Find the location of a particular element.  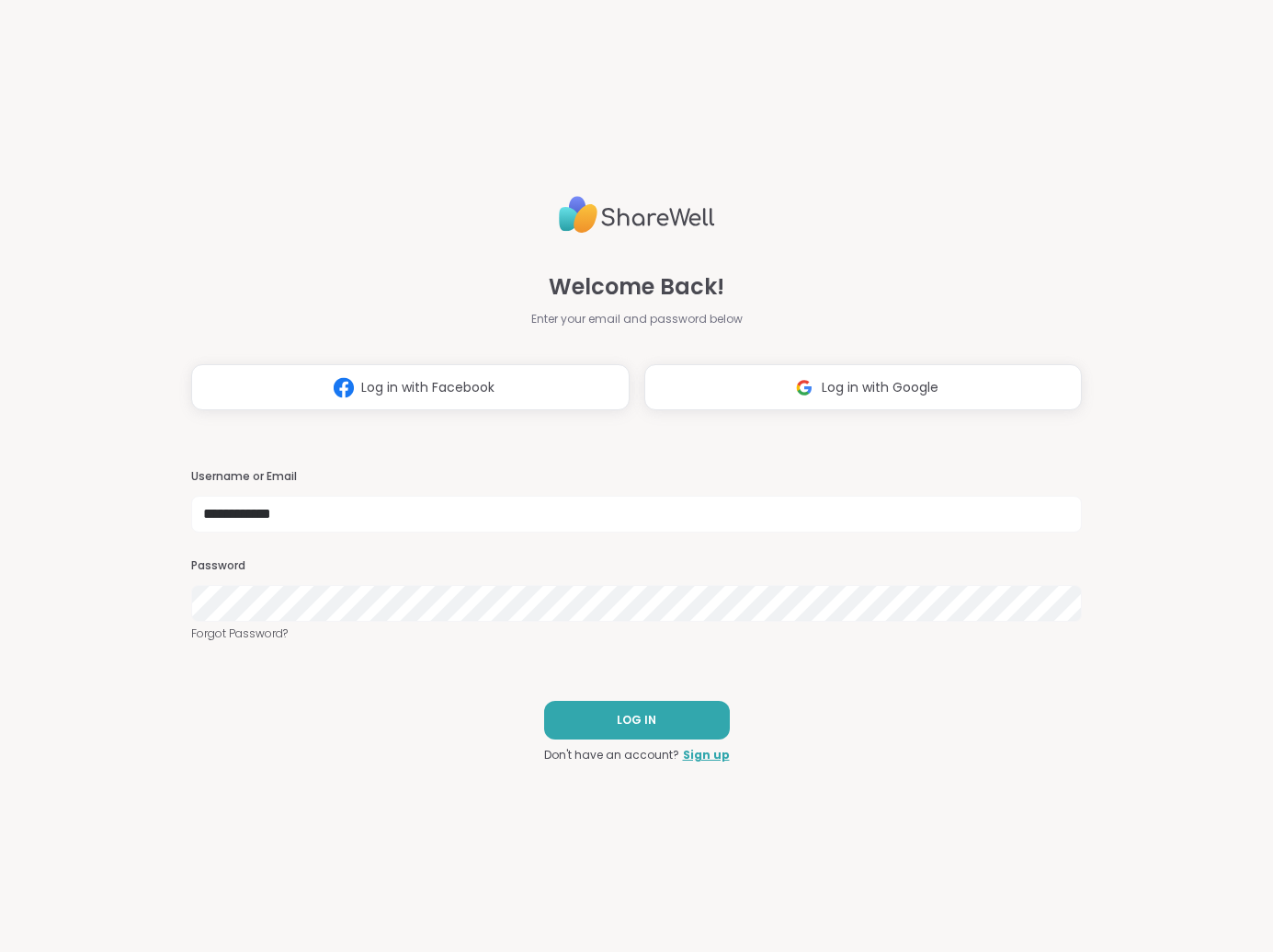

button: LOG IN is located at coordinates (637, 720).